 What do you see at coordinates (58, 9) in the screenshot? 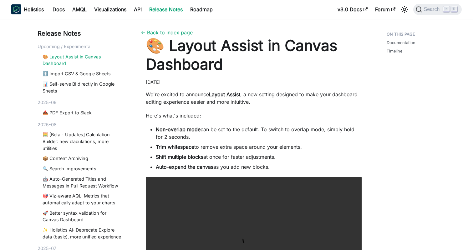
I see `a: Docs` at bounding box center [58, 9].